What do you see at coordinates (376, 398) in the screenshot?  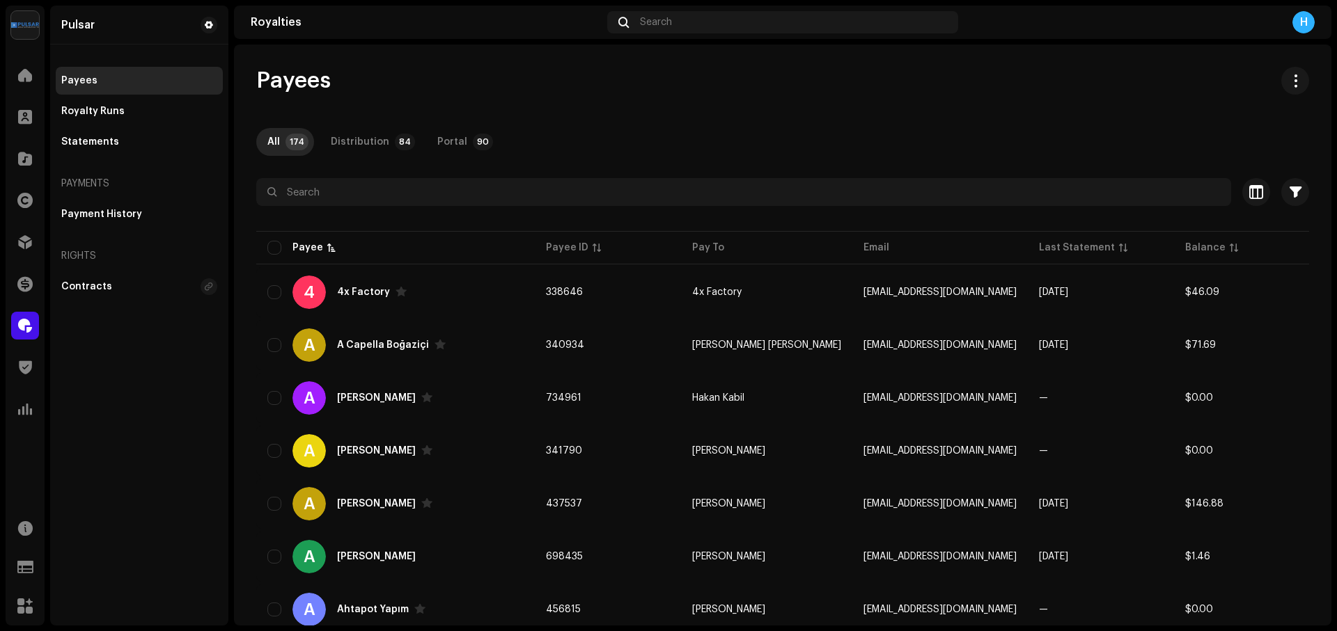 I see `div: Ada Onbir` at bounding box center [376, 398].